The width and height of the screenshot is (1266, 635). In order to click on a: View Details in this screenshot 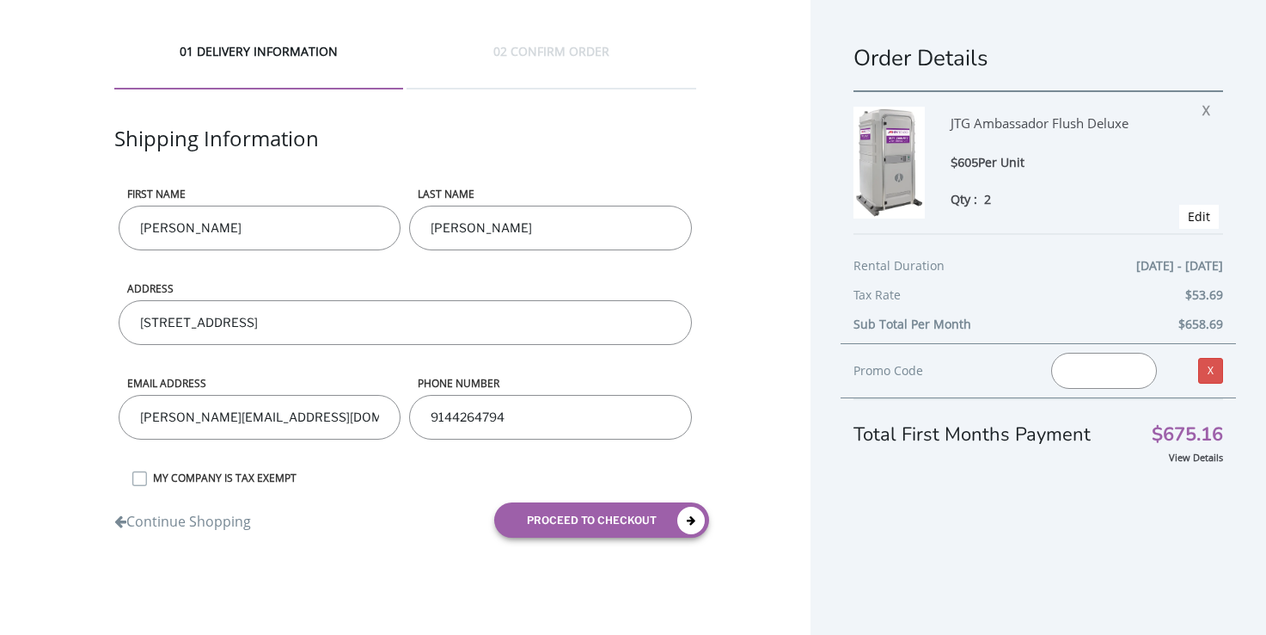, I will do `click(1196, 457)`.